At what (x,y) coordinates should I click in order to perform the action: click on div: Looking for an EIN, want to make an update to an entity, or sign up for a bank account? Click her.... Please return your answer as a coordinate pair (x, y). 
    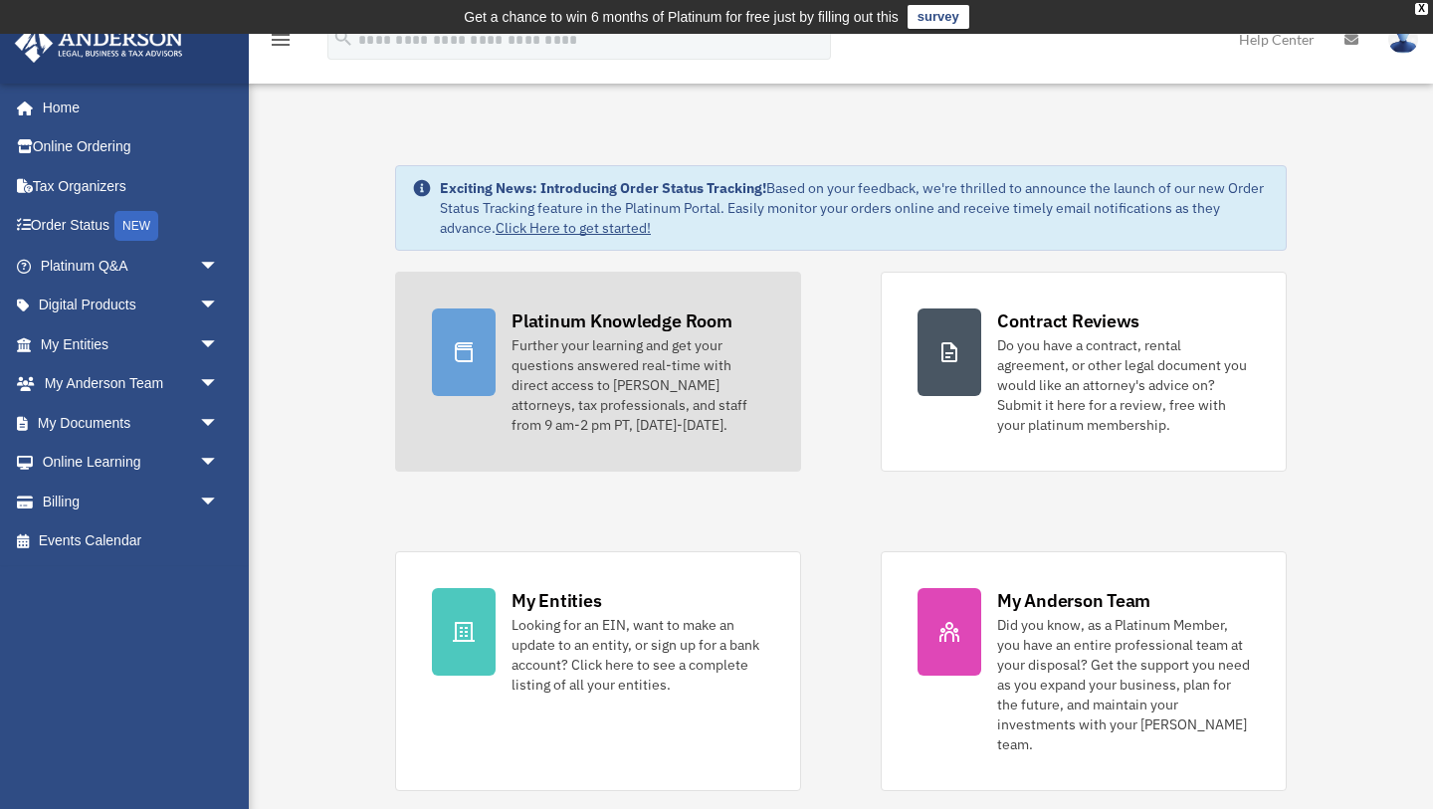
    Looking at the image, I should click on (638, 655).